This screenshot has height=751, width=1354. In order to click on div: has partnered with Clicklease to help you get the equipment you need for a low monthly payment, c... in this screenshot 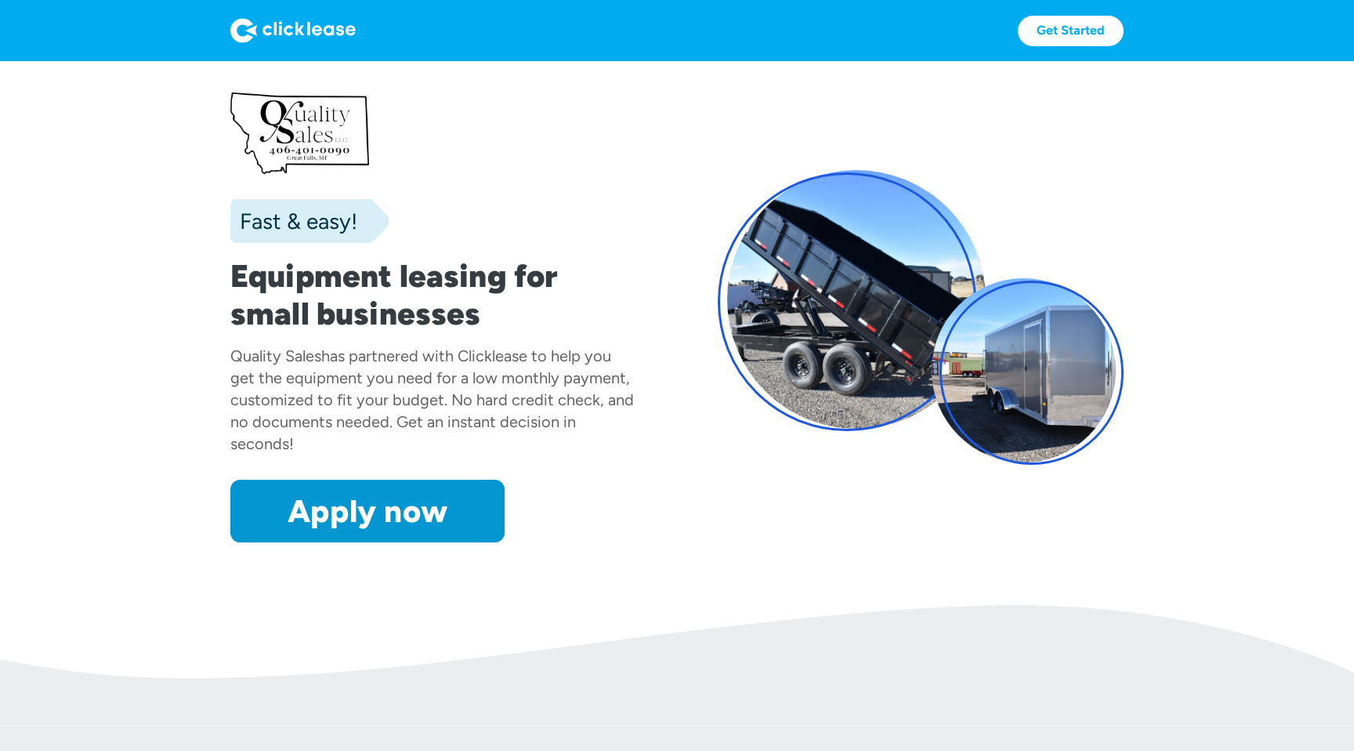, I will do `click(432, 400)`.